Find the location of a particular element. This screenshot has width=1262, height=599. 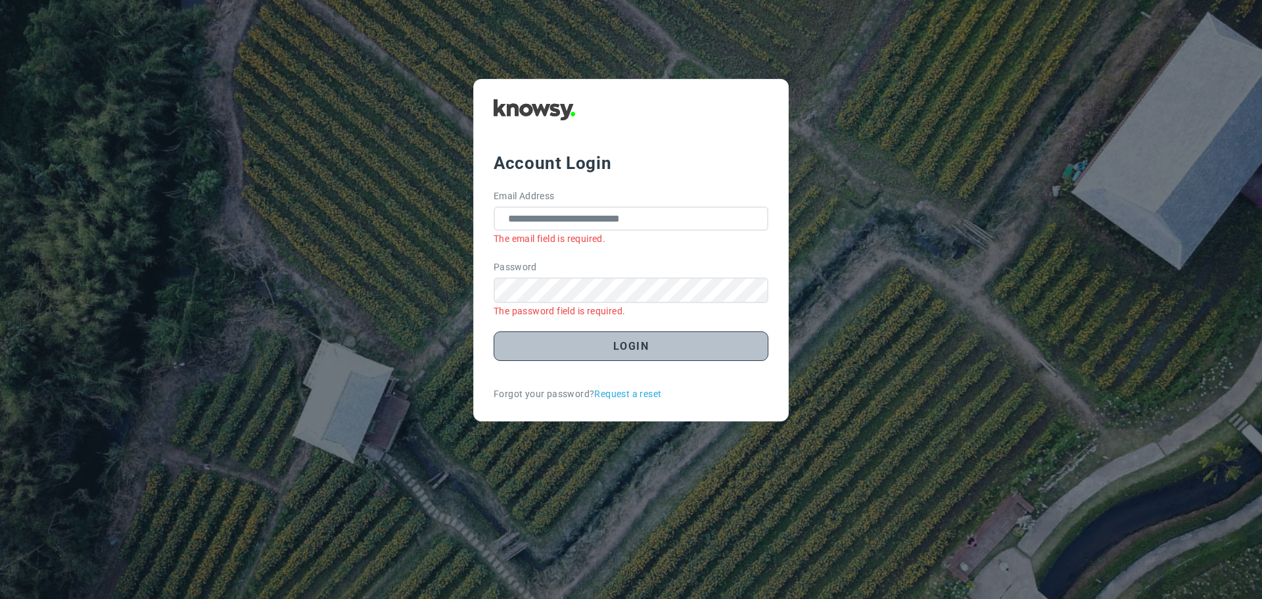

div: The email field is required. is located at coordinates (631, 239).